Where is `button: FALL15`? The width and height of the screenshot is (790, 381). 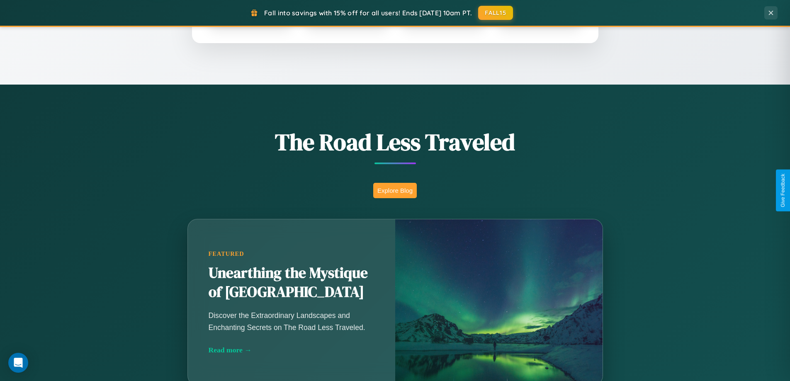 button: FALL15 is located at coordinates (496, 13).